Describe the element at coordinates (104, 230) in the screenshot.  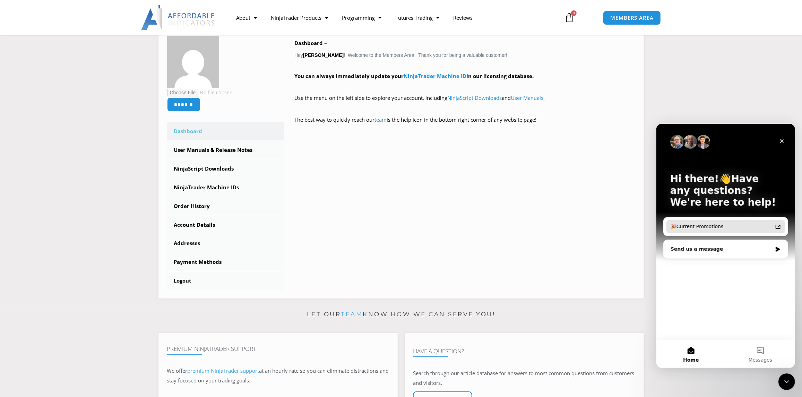
I see `button: Messages` at that location.